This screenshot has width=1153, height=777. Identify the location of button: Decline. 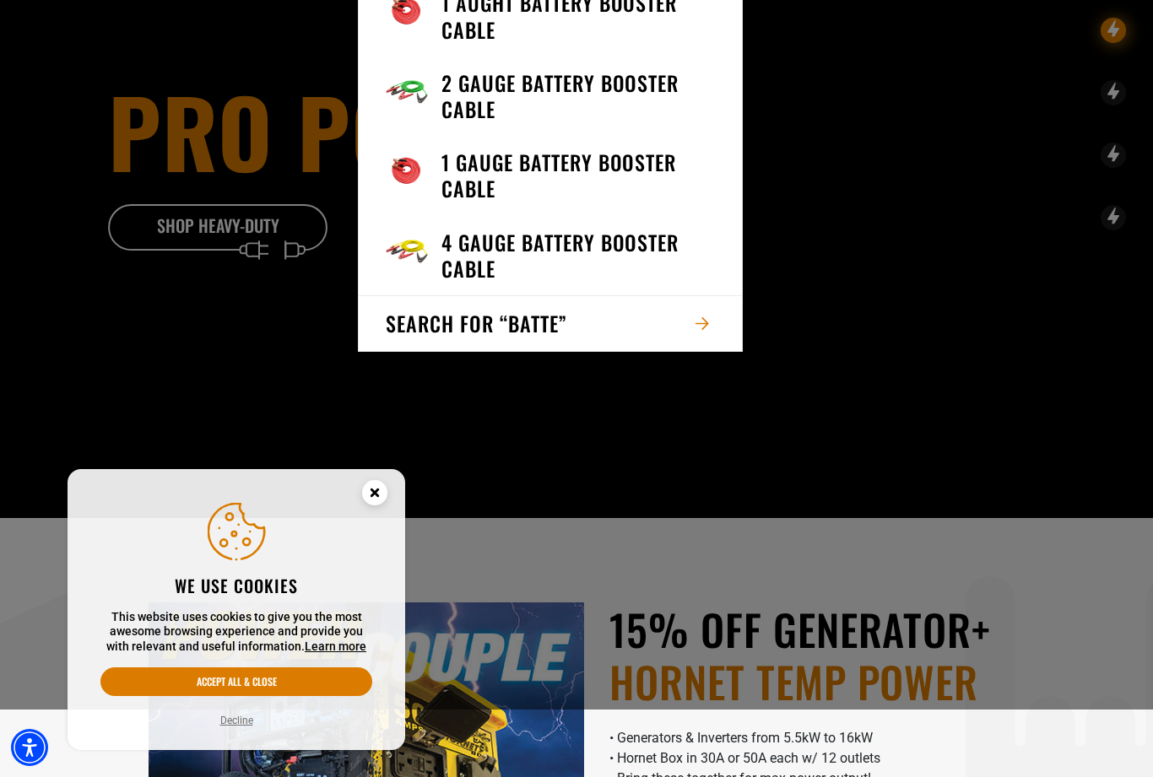
(236, 721).